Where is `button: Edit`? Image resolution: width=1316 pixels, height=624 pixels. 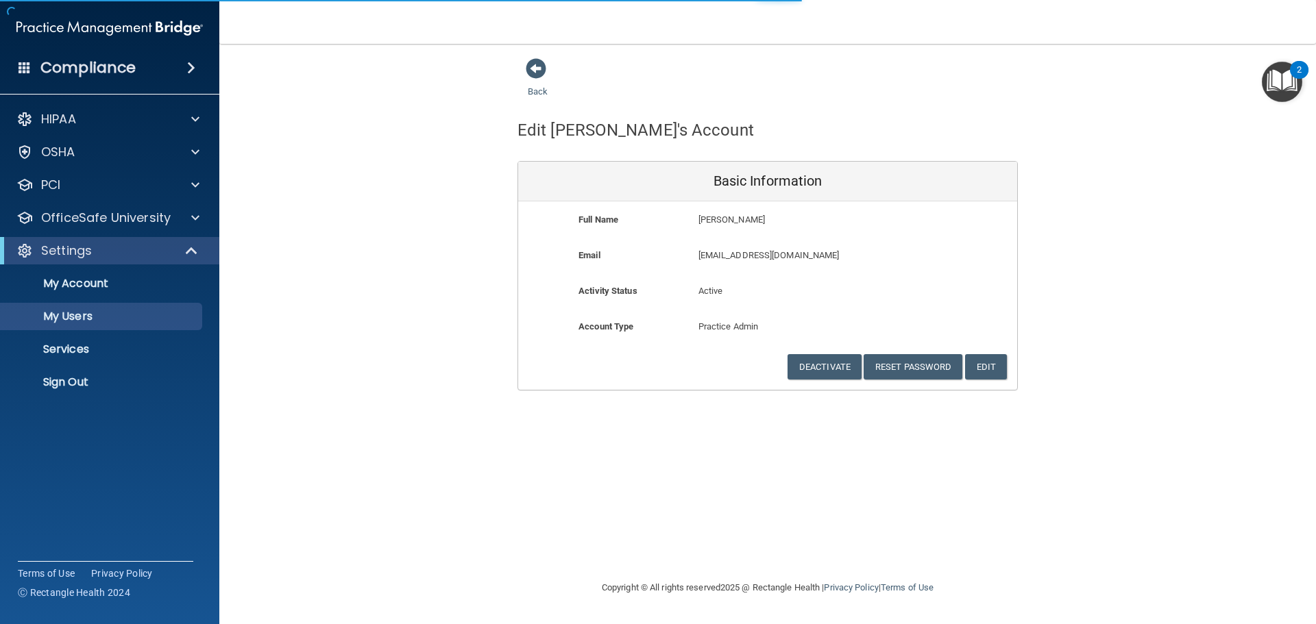 button: Edit is located at coordinates (985, 367).